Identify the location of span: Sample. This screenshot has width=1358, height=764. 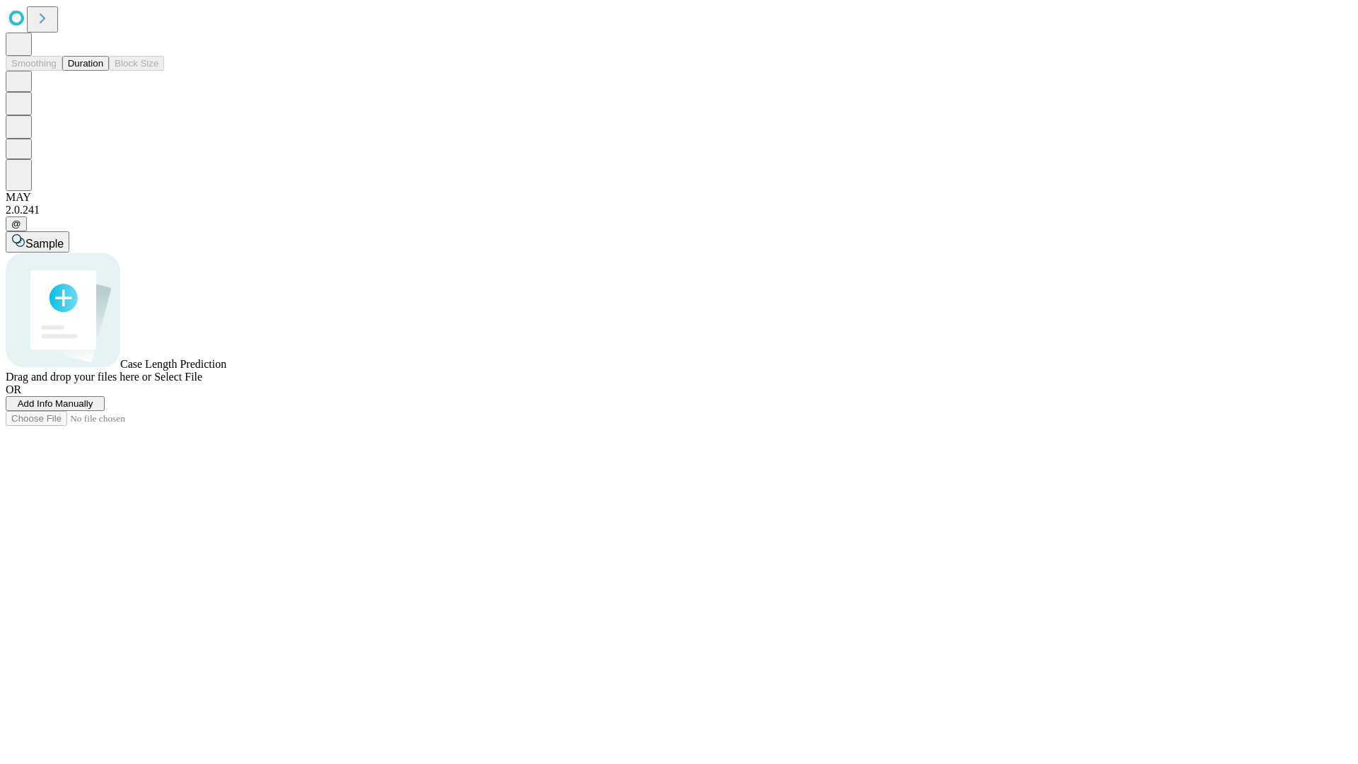
(45, 243).